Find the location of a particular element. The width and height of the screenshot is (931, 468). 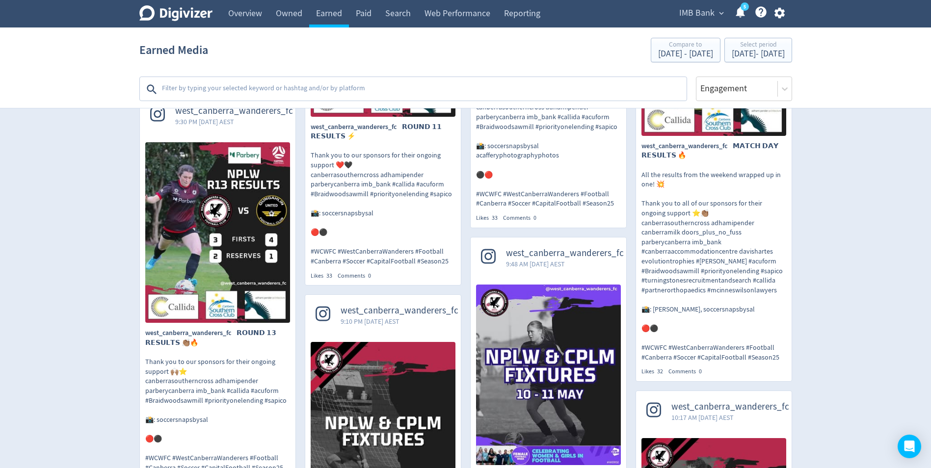

img: 𝗥𝗢𝗨𝗡𝗗 𝟱 👊🏽🔥 🔴 𝗡𝗣𝗟𝗪 vs canberraolympicfc ⚫️ 𝗖𝗣𝗟𝗠 vs brindabellabluesfootballclub Thank you to our ... is located at coordinates (548, 375).